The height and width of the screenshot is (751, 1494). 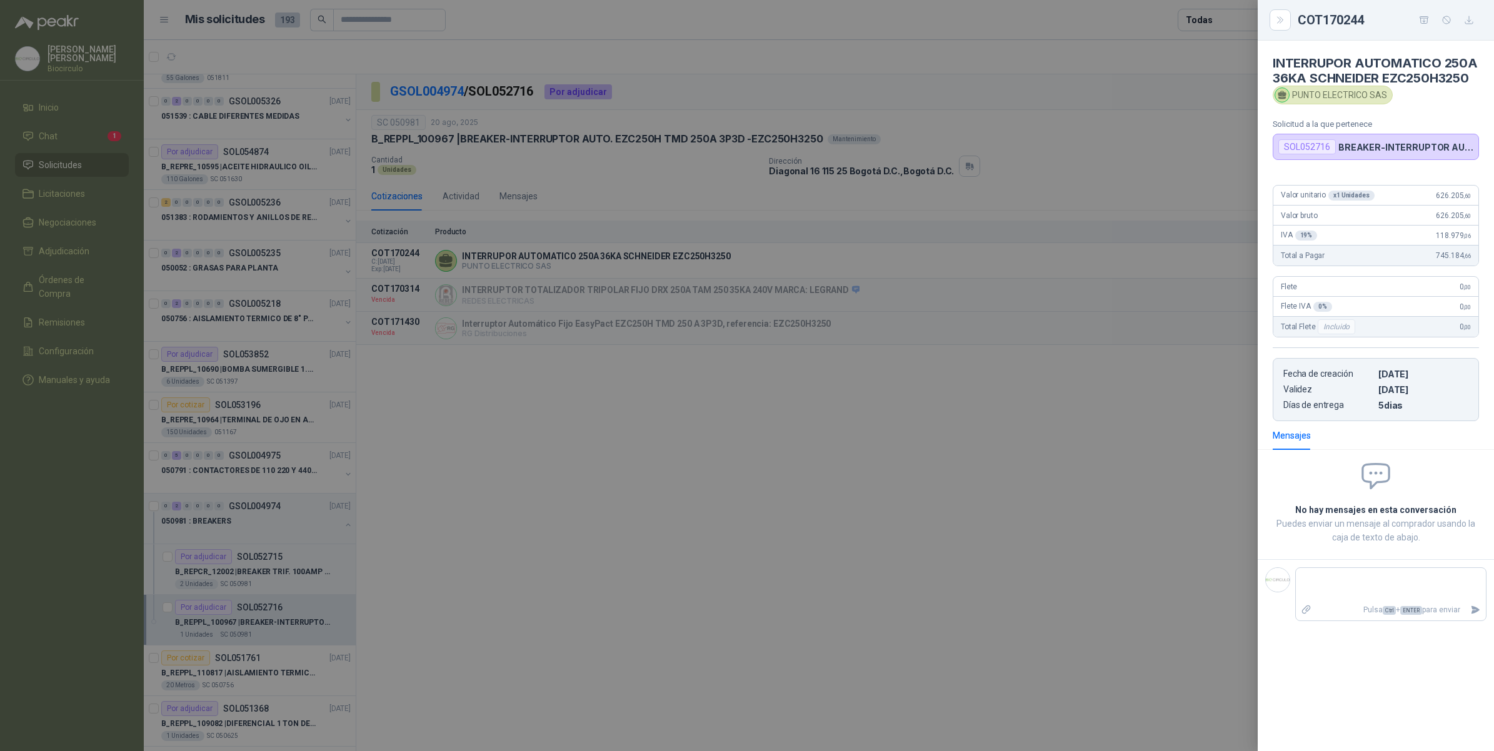 What do you see at coordinates (1280, 20) in the screenshot?
I see `button: Close` at bounding box center [1280, 20].